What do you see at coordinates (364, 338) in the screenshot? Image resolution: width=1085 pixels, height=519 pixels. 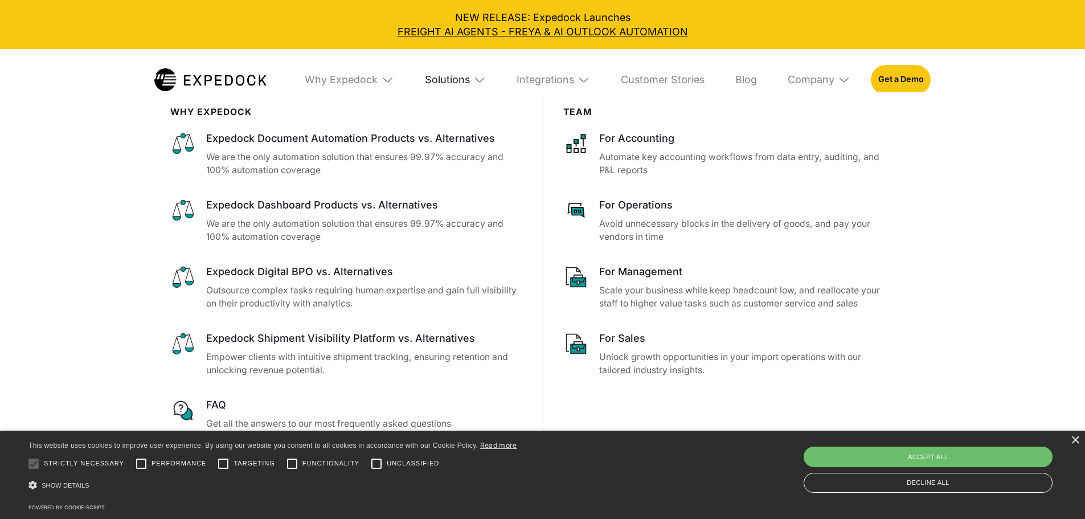 I see `div: Expedock Shipment Visibility Platform vs. Alternatives` at bounding box center [364, 338].